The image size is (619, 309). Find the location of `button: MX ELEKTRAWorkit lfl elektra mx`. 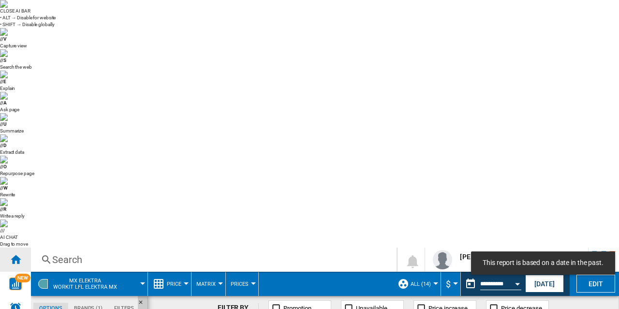

button: MX ELEKTRAWorkit lfl elektra mx is located at coordinates (90, 284).